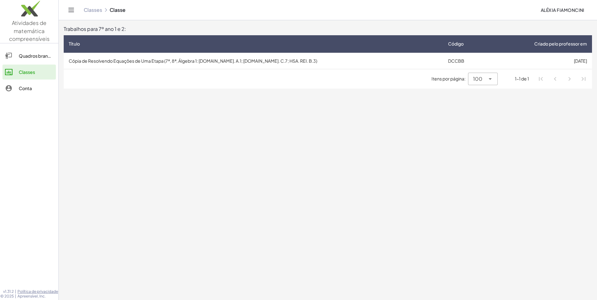  Describe the element at coordinates (560, 44) in the screenshot. I see `span: Criado pelo professor em` at that location.